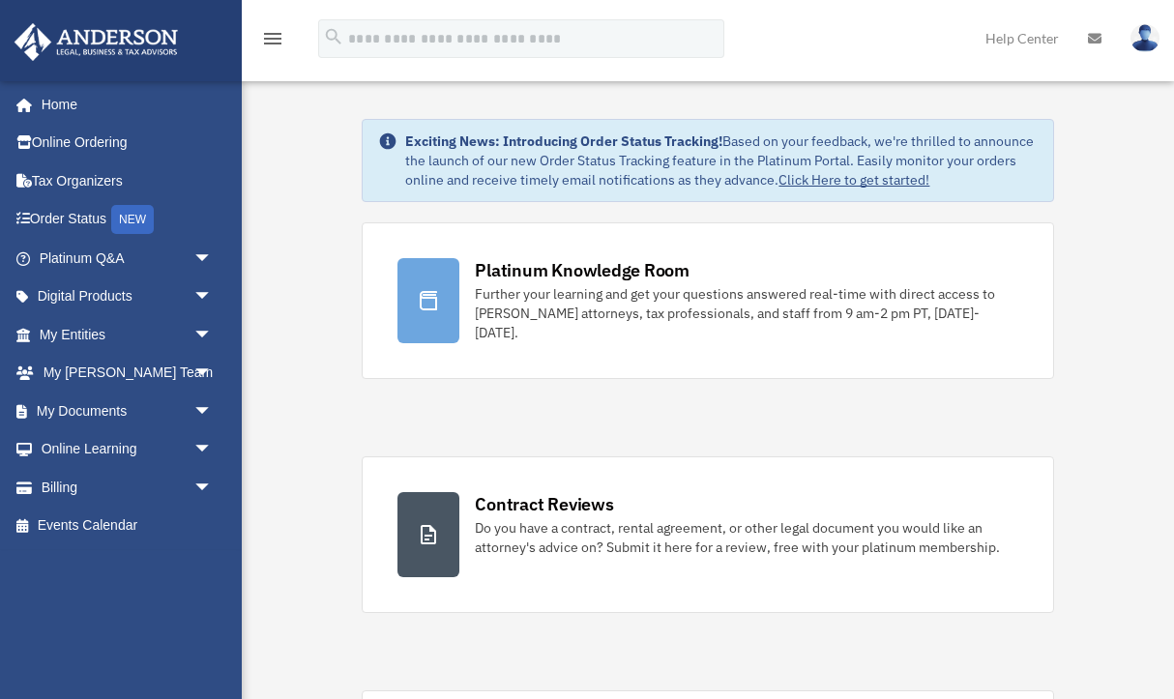 The image size is (1174, 699). Describe the element at coordinates (707, 301) in the screenshot. I see `a: Platinum Knowledge Room Further your learning and get your questions answered real-time with dire...` at that location.